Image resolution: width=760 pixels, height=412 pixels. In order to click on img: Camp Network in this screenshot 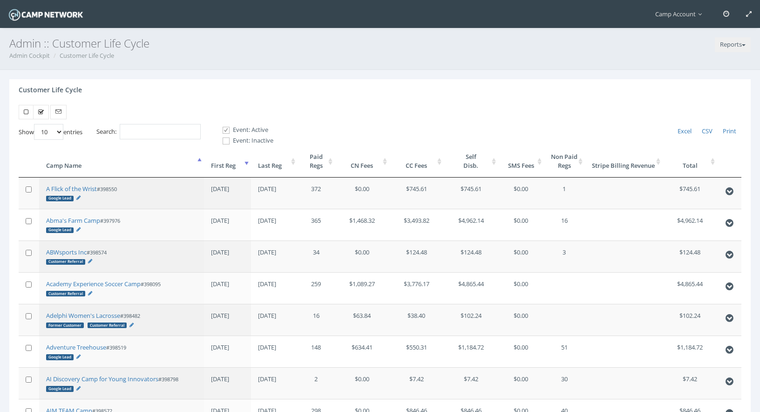, I will do `click(46, 14)`.